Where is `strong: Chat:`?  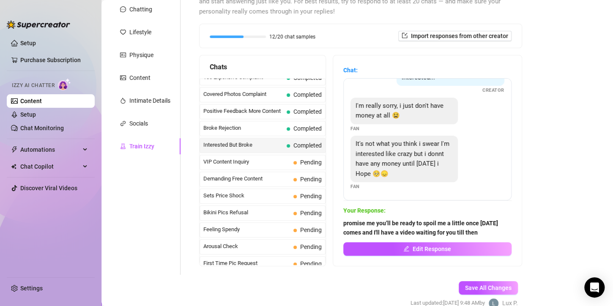
strong: Chat: is located at coordinates (350, 70).